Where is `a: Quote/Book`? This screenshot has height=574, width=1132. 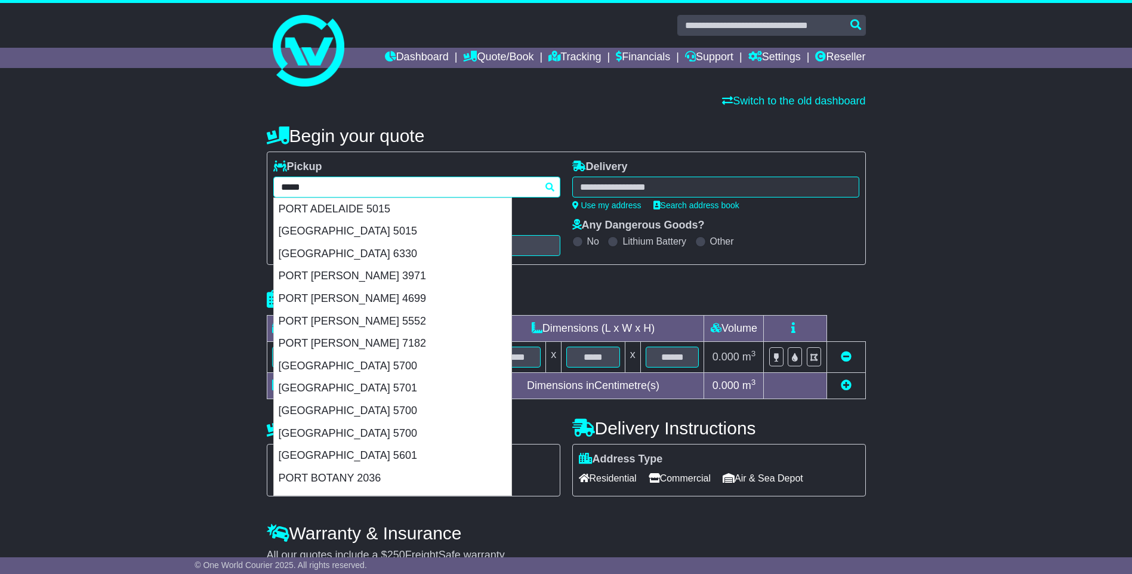 a: Quote/Book is located at coordinates (498, 58).